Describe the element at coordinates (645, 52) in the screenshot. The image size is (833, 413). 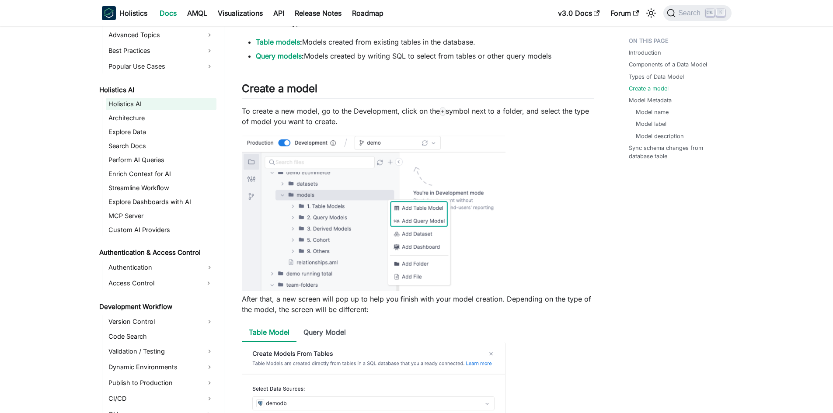
I see `a: Introduction` at that location.